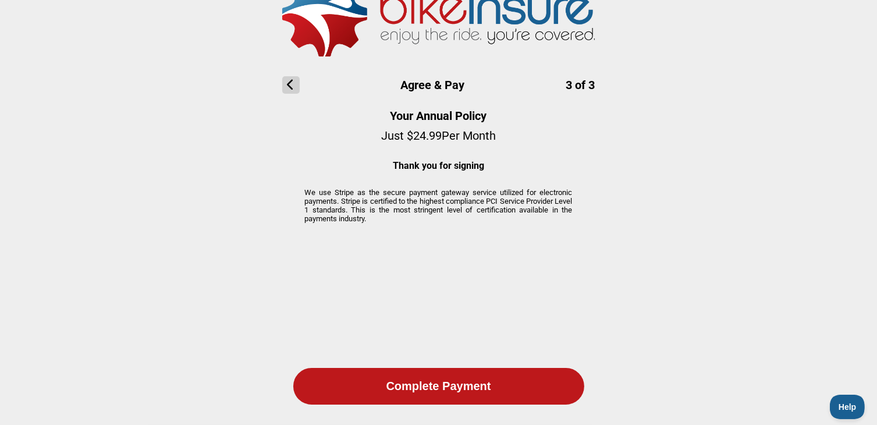 The width and height of the screenshot is (877, 425). Describe the element at coordinates (438, 85) in the screenshot. I see `h1: Agree & Pay` at that location.